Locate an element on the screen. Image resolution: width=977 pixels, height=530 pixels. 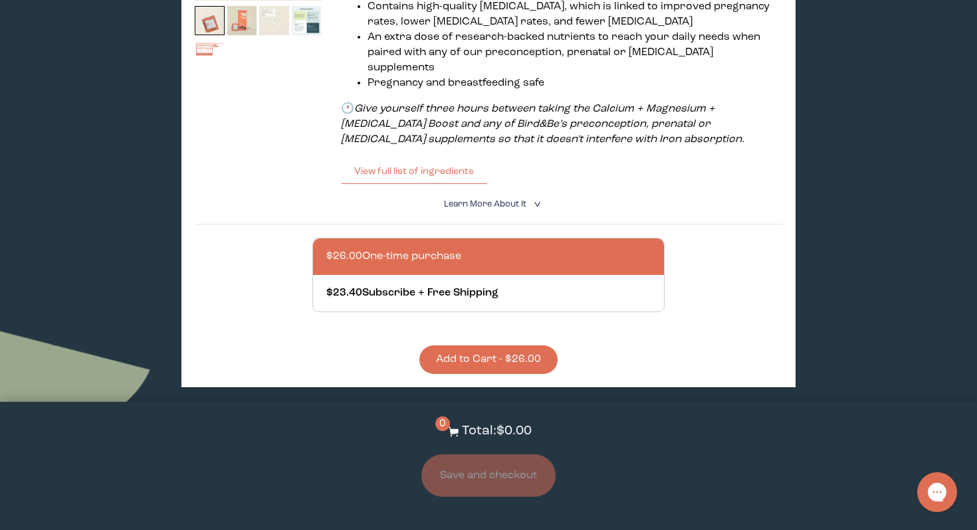
button: View full list of ingredients is located at coordinates (414, 171).